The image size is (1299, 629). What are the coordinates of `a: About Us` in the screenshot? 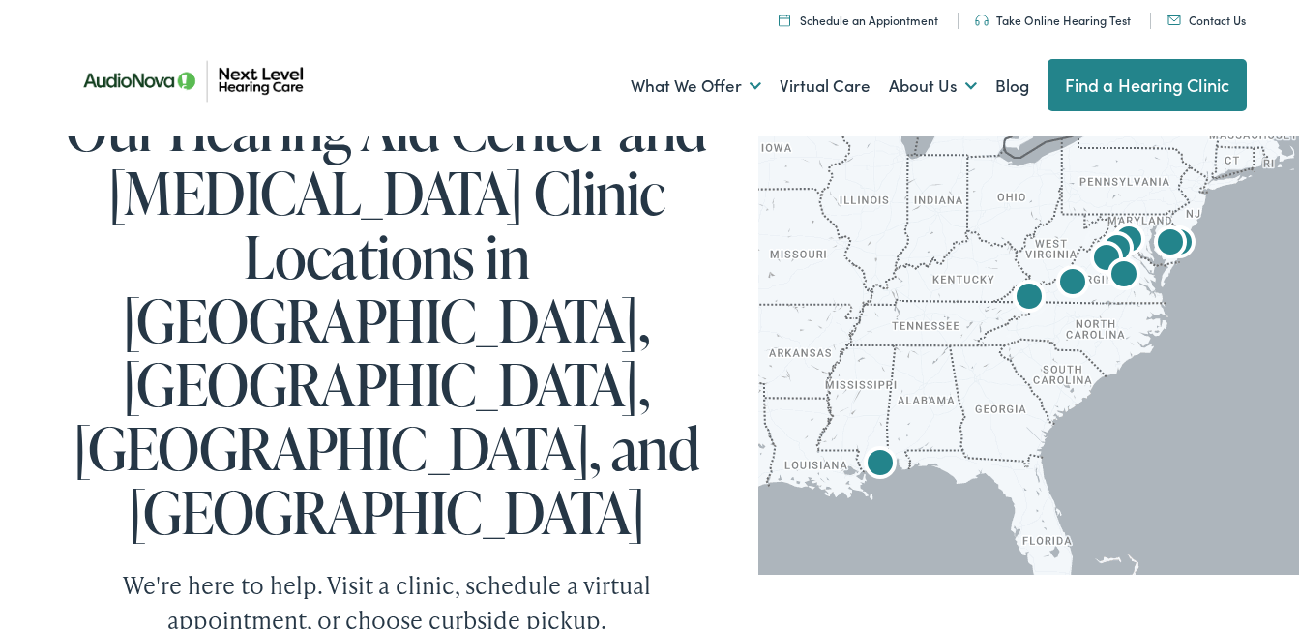 It's located at (932, 86).